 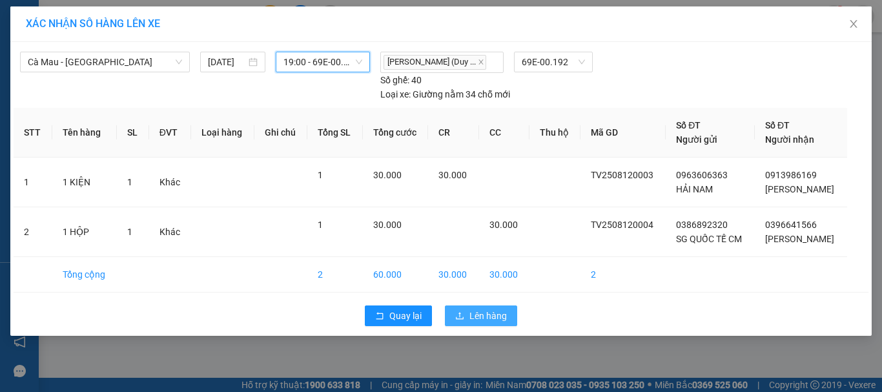 What do you see at coordinates (93, 23) in the screenshot?
I see `span: XÁC NHẬN SỐ HÀNG LÊN XE` at bounding box center [93, 23].